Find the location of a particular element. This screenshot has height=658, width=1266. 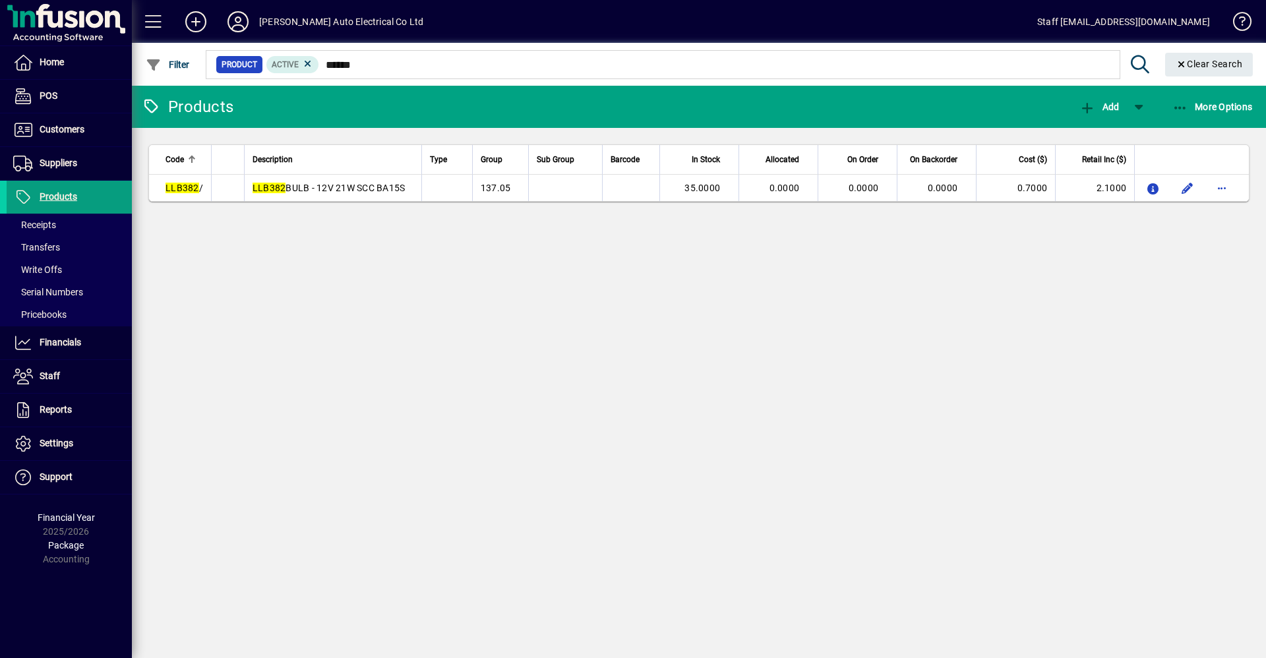

div: Group is located at coordinates (501, 160).